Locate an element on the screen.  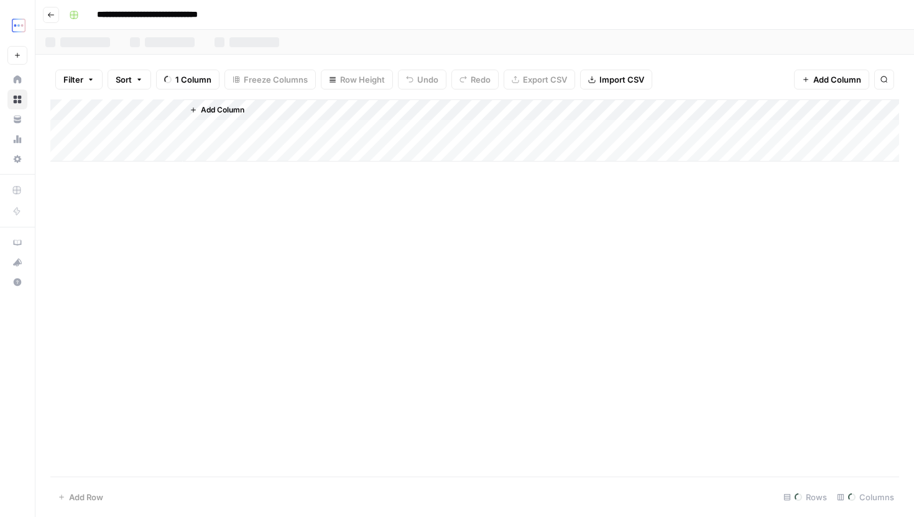
img: TripleDart Logo is located at coordinates (19, 25).